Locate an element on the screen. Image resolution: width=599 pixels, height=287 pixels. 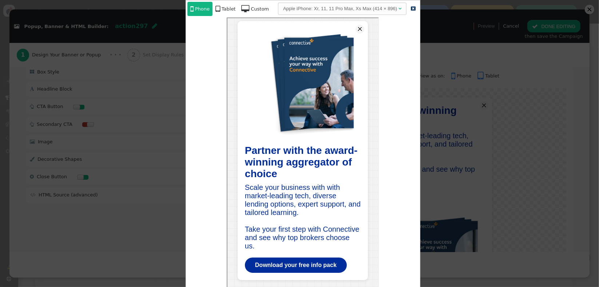
img: Image is located at coordinates (86, 65).